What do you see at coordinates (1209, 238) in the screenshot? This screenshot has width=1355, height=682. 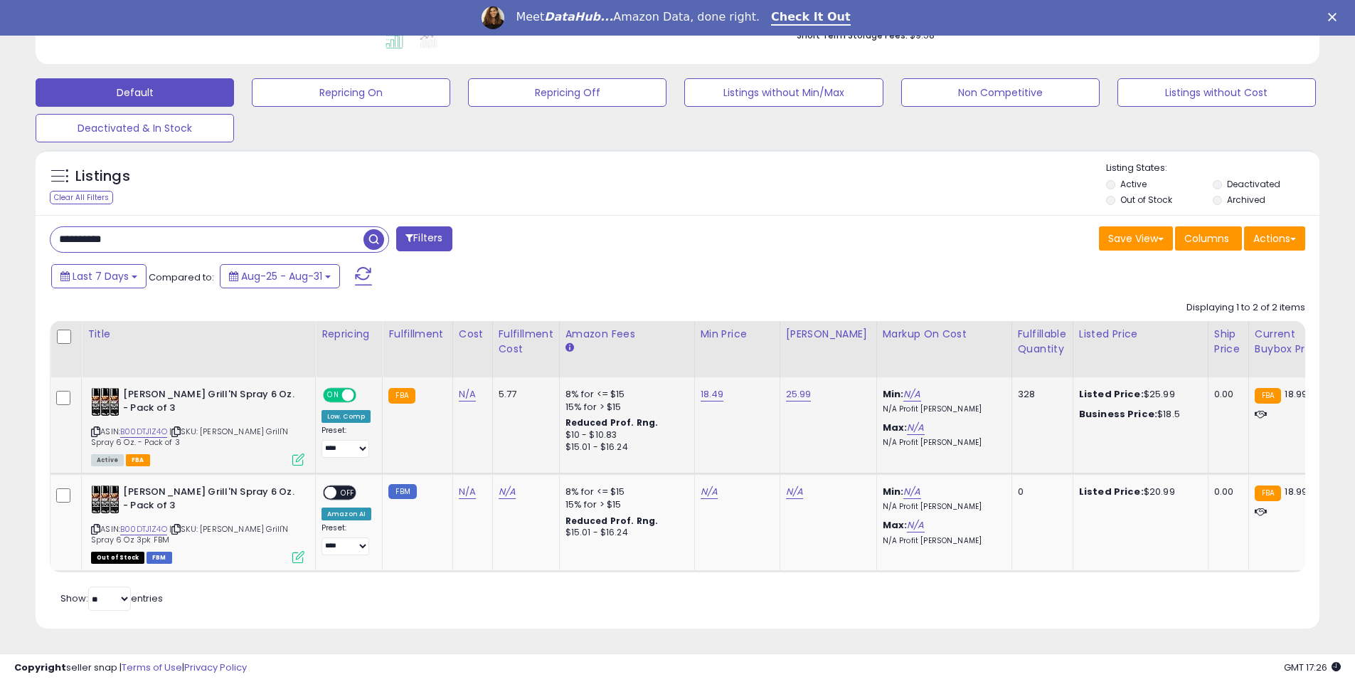 I see `button: Columns` at bounding box center [1209, 238].